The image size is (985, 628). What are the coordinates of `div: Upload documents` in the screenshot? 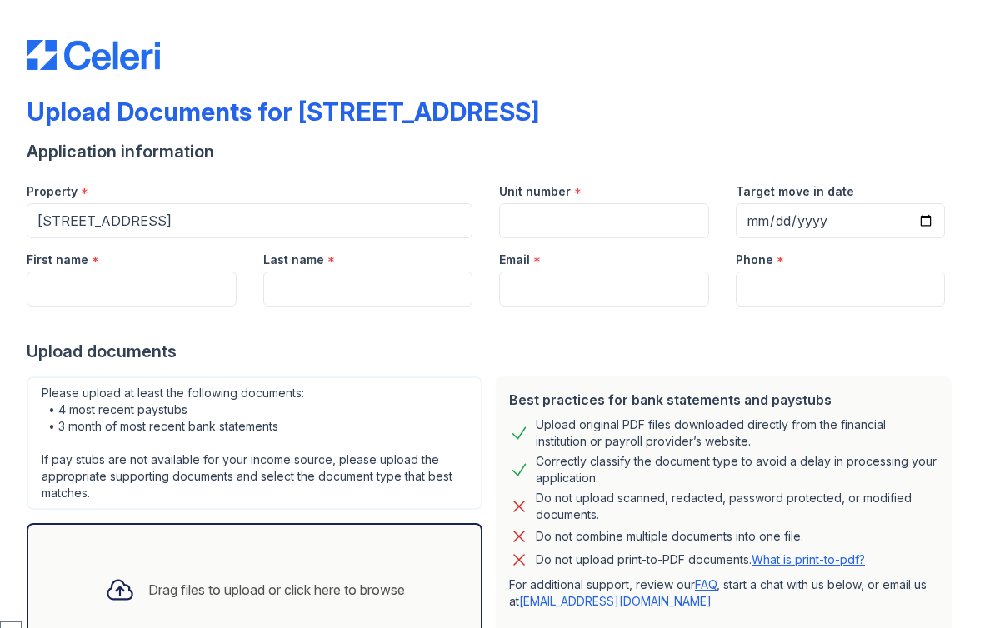 It's located at (492, 352).